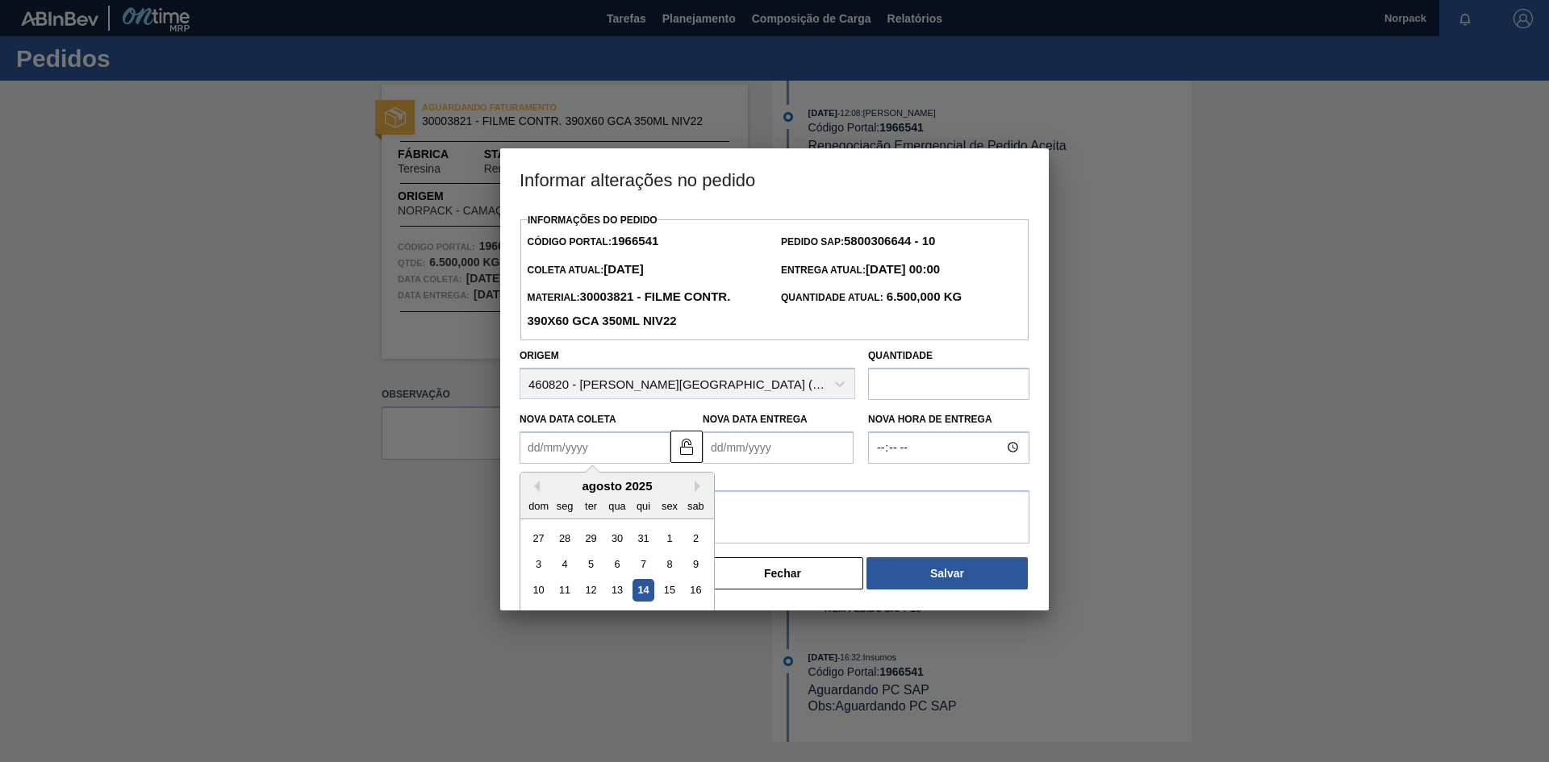  Describe the element at coordinates (643, 505) in the screenshot. I see `div: qui` at that location.